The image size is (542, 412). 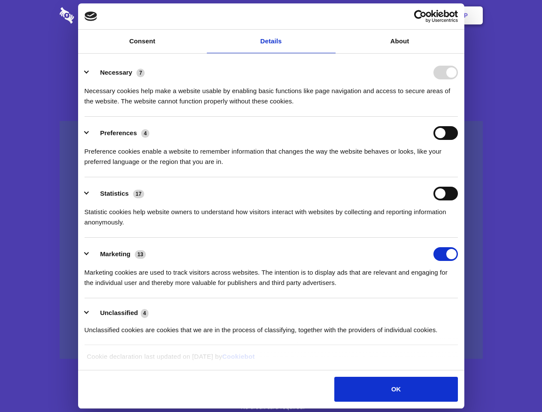 What do you see at coordinates (271, 93) in the screenshot?
I see `div: Necessary cookies help make a website usable by enabling basic functions like page navigation and...` at bounding box center [271, 93].